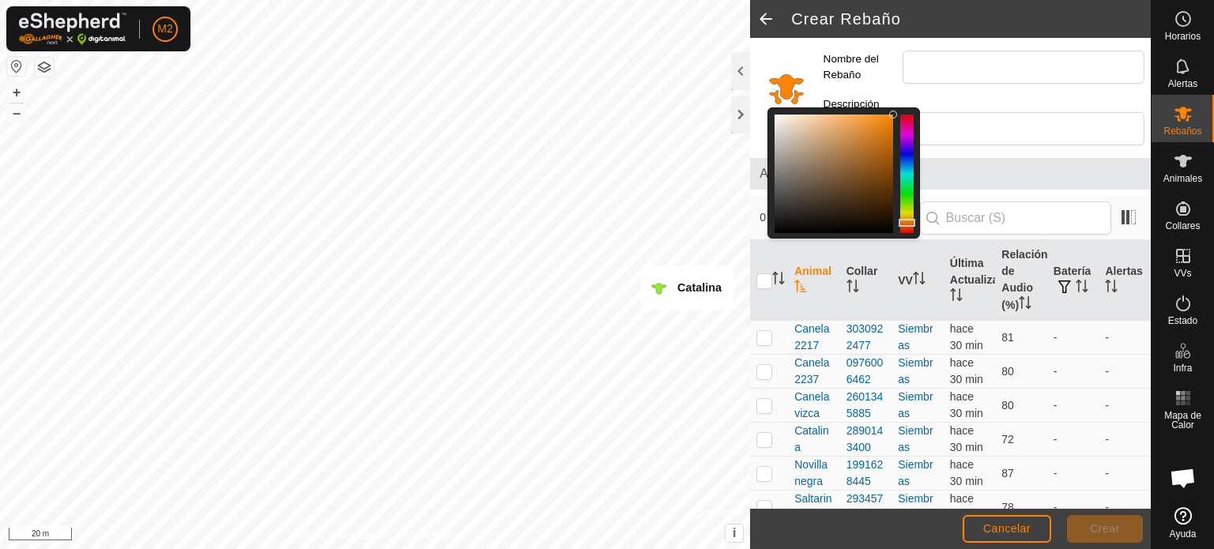 This screenshot has height=549, width=1214. Describe the element at coordinates (1007, 529) in the screenshot. I see `button: Cancelar` at that location.